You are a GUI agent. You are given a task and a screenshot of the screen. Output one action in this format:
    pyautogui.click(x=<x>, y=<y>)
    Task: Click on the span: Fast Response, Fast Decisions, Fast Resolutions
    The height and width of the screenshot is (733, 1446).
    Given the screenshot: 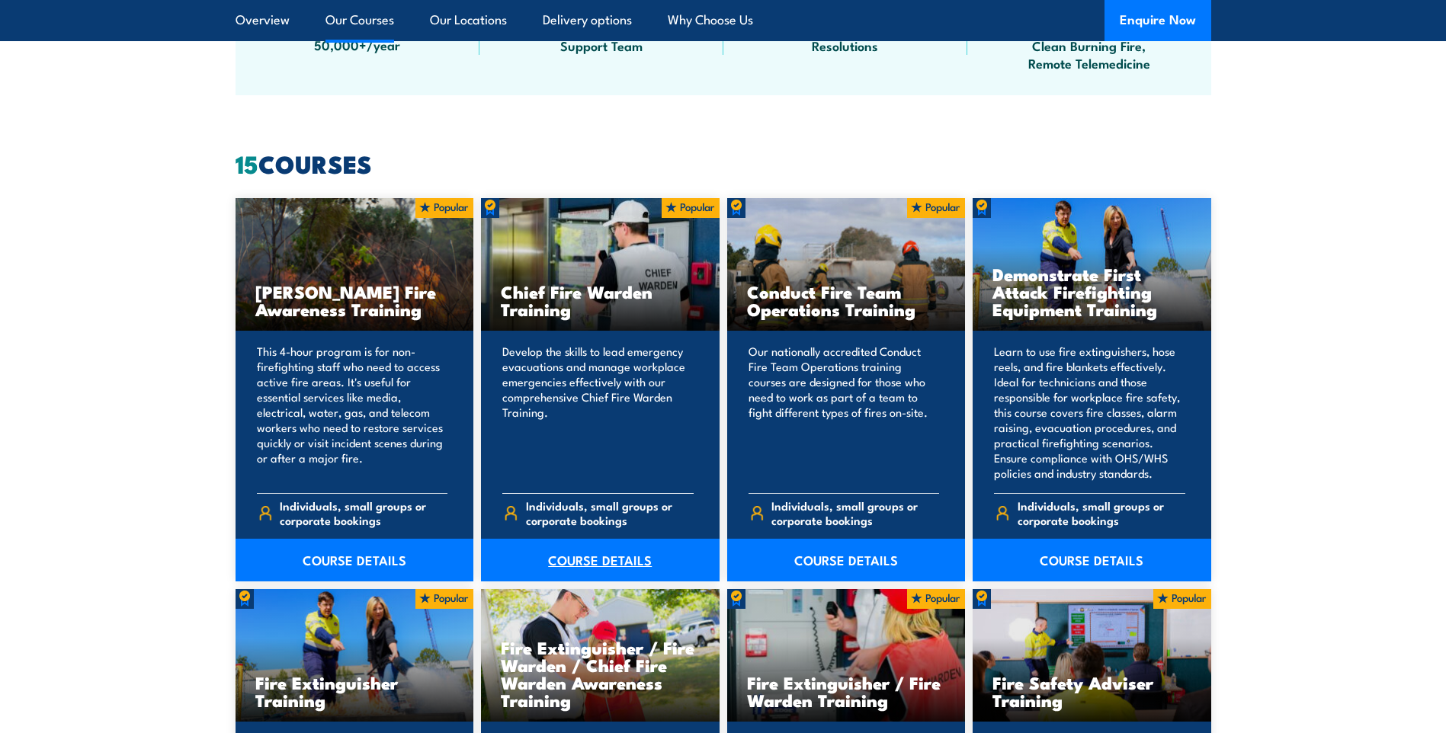 What is the action you would take?
    pyautogui.click(x=845, y=27)
    